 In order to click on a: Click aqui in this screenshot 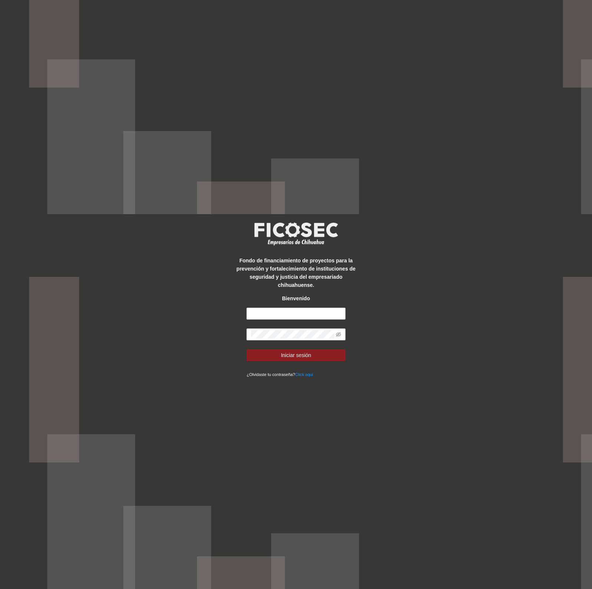, I will do `click(304, 374)`.